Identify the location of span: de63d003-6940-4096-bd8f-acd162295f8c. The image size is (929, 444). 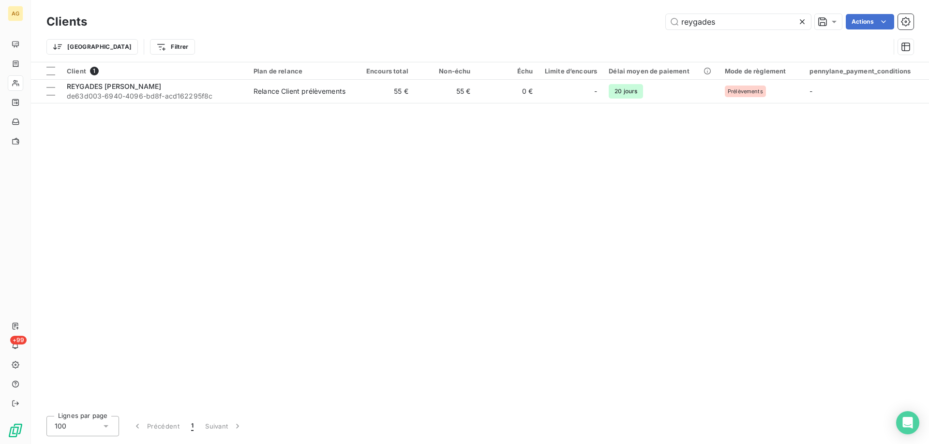
(154, 96).